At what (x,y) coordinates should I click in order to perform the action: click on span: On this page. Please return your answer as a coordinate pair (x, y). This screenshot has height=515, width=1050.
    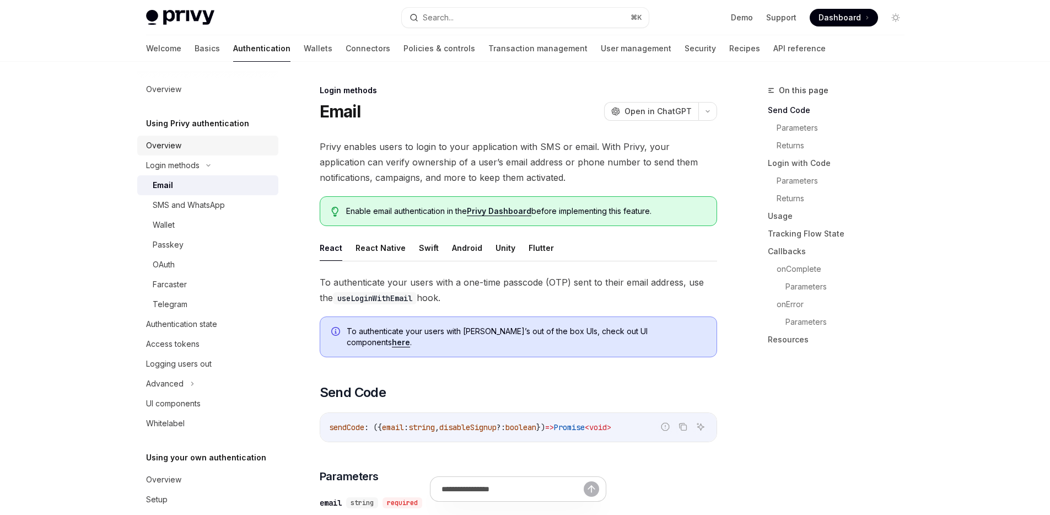
    Looking at the image, I should click on (803, 90).